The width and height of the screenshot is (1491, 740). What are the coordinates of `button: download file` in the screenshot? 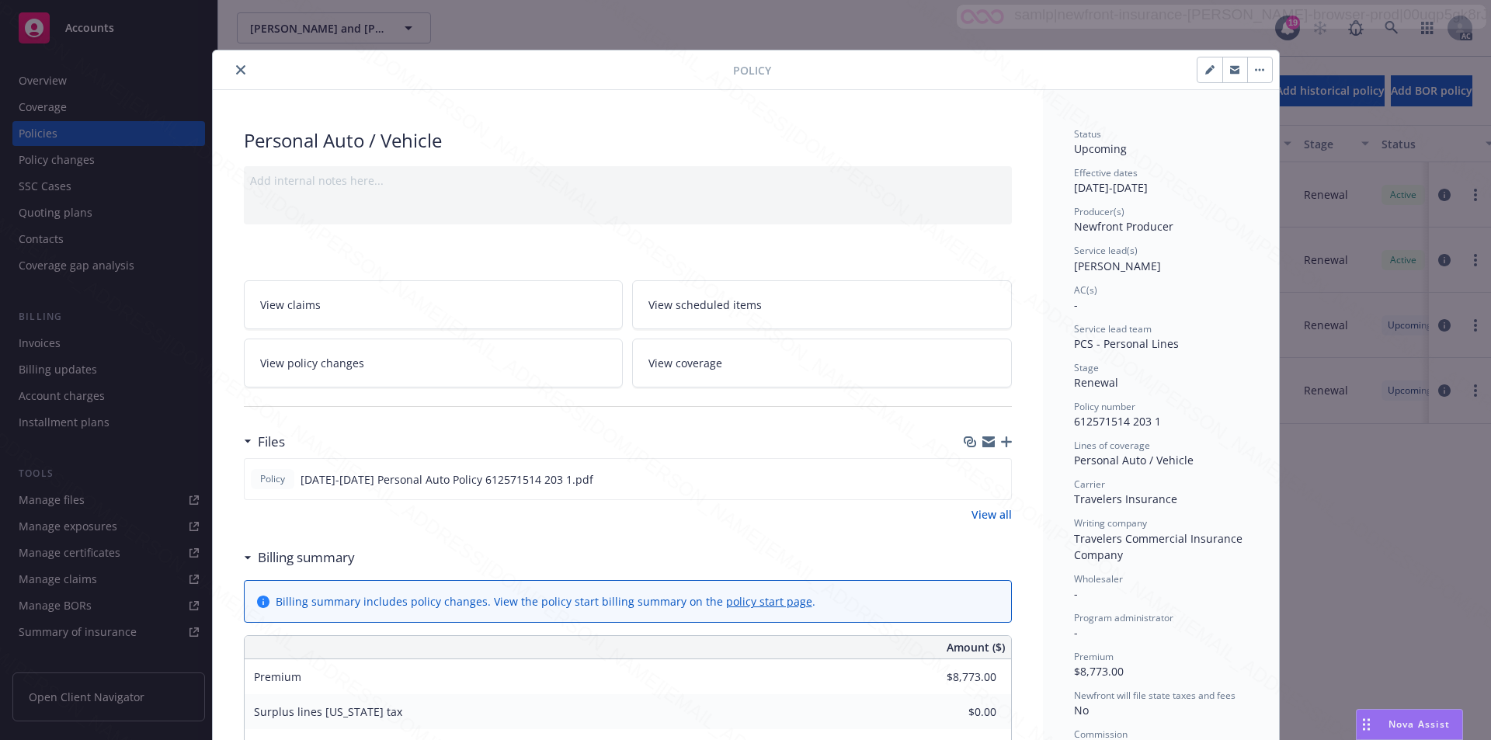 It's located at (972, 479).